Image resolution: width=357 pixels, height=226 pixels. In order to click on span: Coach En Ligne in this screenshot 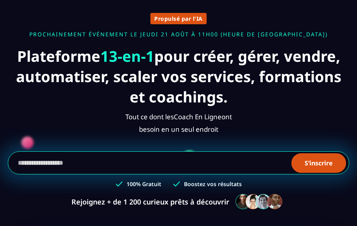, I will do `click(198, 116)`.